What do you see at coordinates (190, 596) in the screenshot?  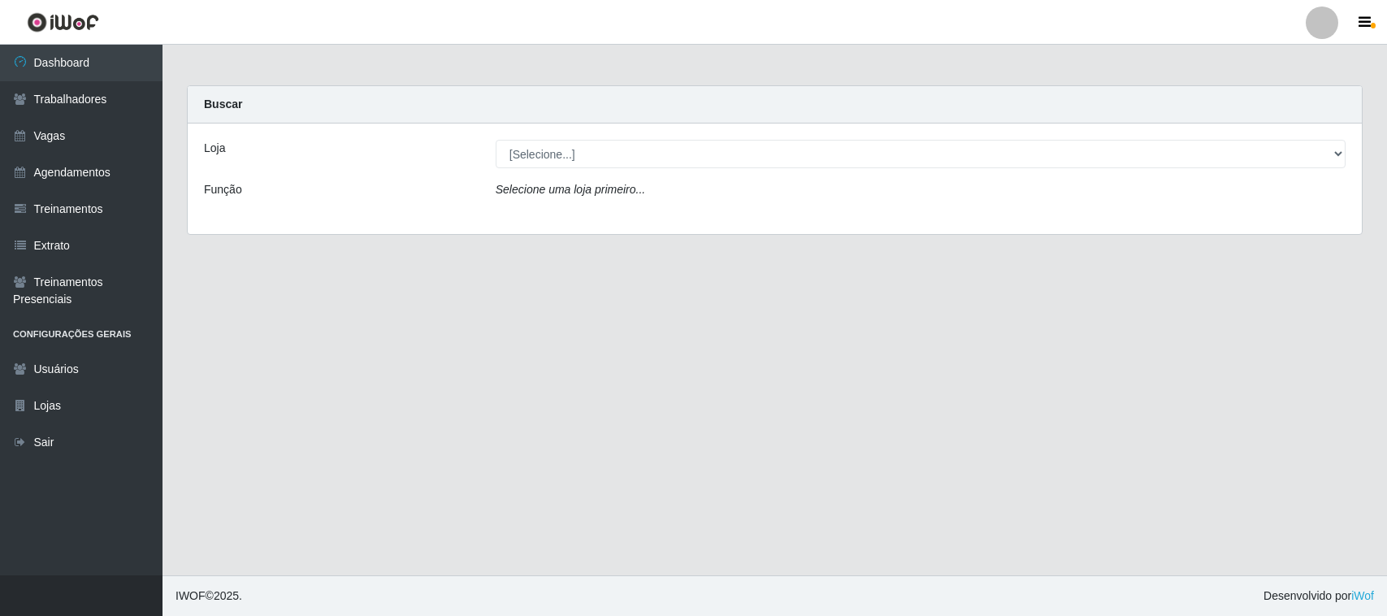 I see `span: IWOF` at bounding box center [190, 596].